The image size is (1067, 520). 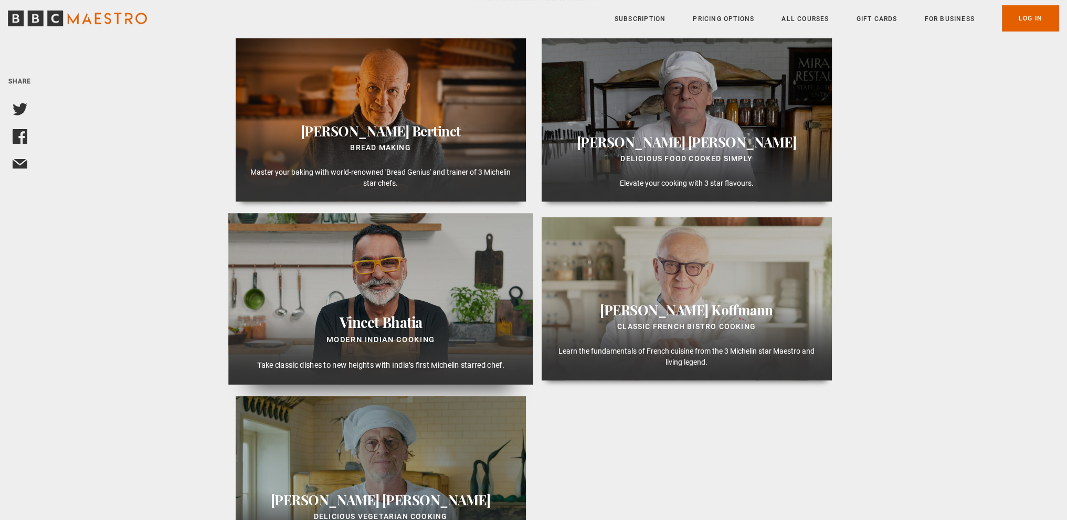 I want to click on a: For business, so click(x=949, y=19).